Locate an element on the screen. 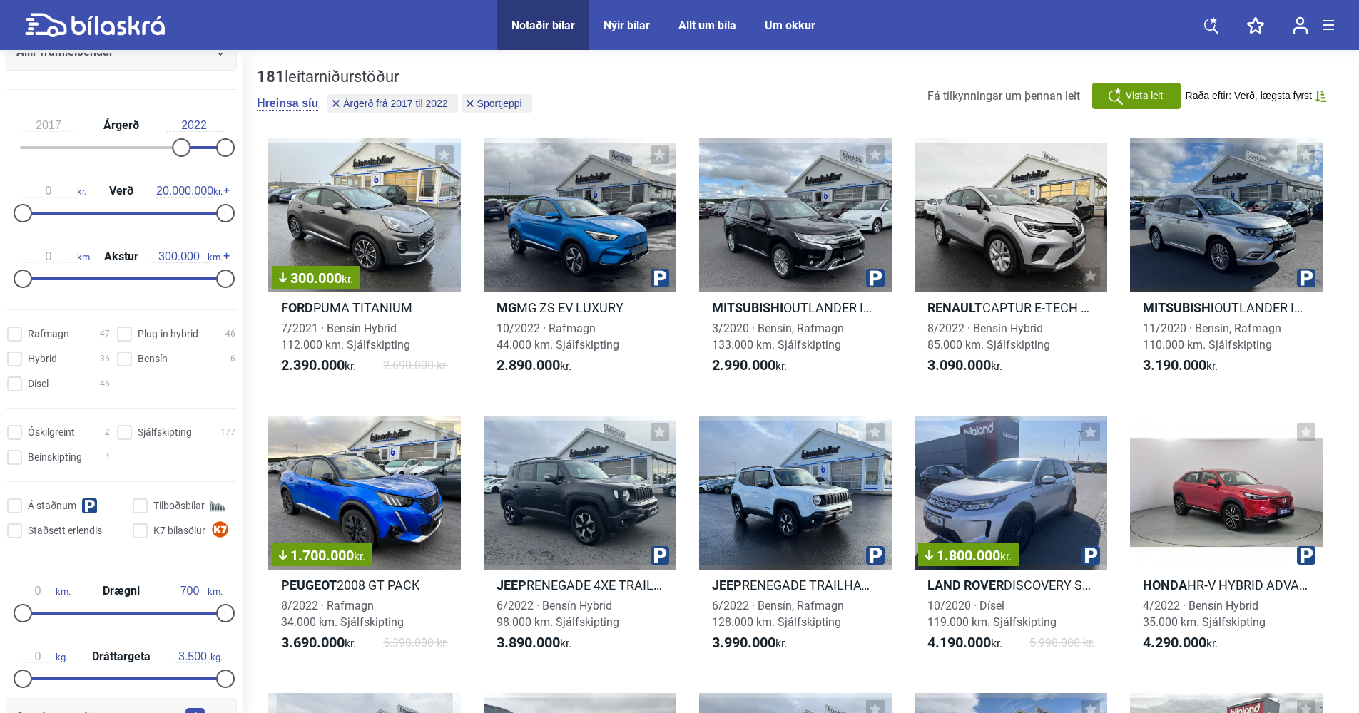  b: Peugeot is located at coordinates (309, 585).